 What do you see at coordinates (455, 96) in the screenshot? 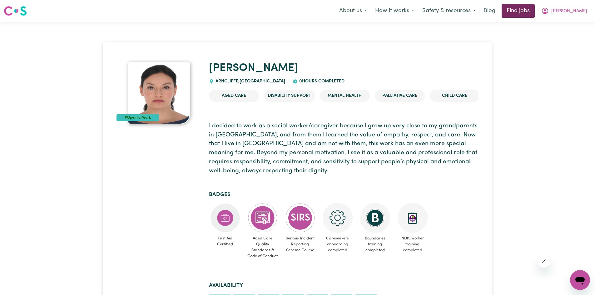
I see `li: Child care` at bounding box center [455, 96].